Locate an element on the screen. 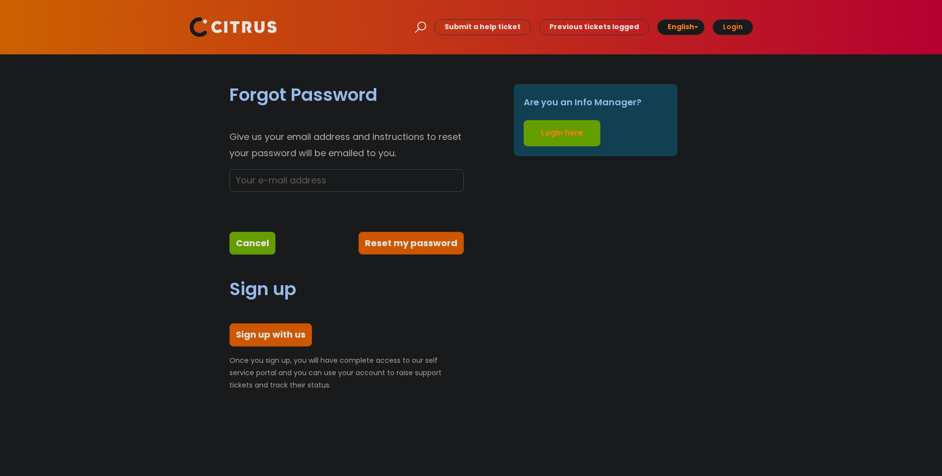 Image resolution: width=942 pixels, height=476 pixels. a: Login here is located at coordinates (562, 133).